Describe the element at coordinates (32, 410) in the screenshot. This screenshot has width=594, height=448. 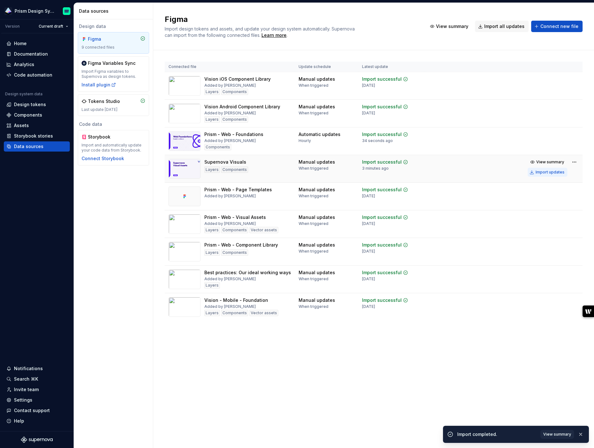
I see `div: Contact support` at that location.